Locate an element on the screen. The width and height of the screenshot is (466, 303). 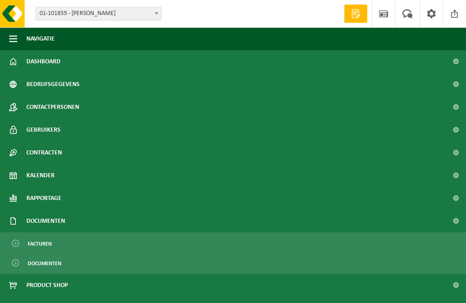
span: Bedrijfsgegevens is located at coordinates (53, 84).